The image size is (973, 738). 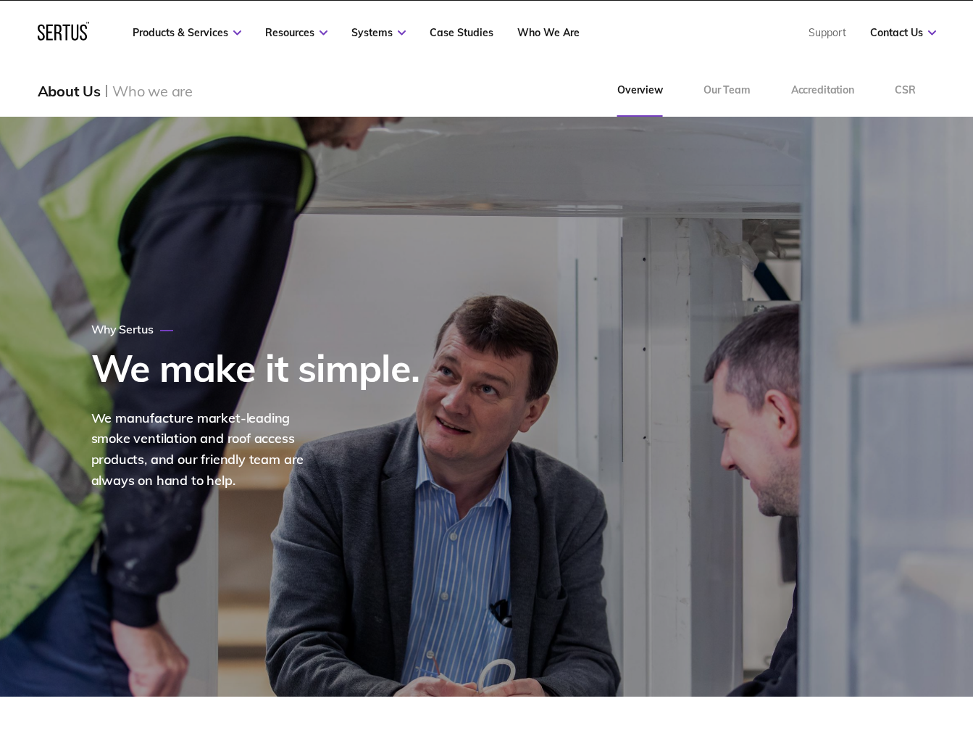 I want to click on div: About Us, so click(x=69, y=91).